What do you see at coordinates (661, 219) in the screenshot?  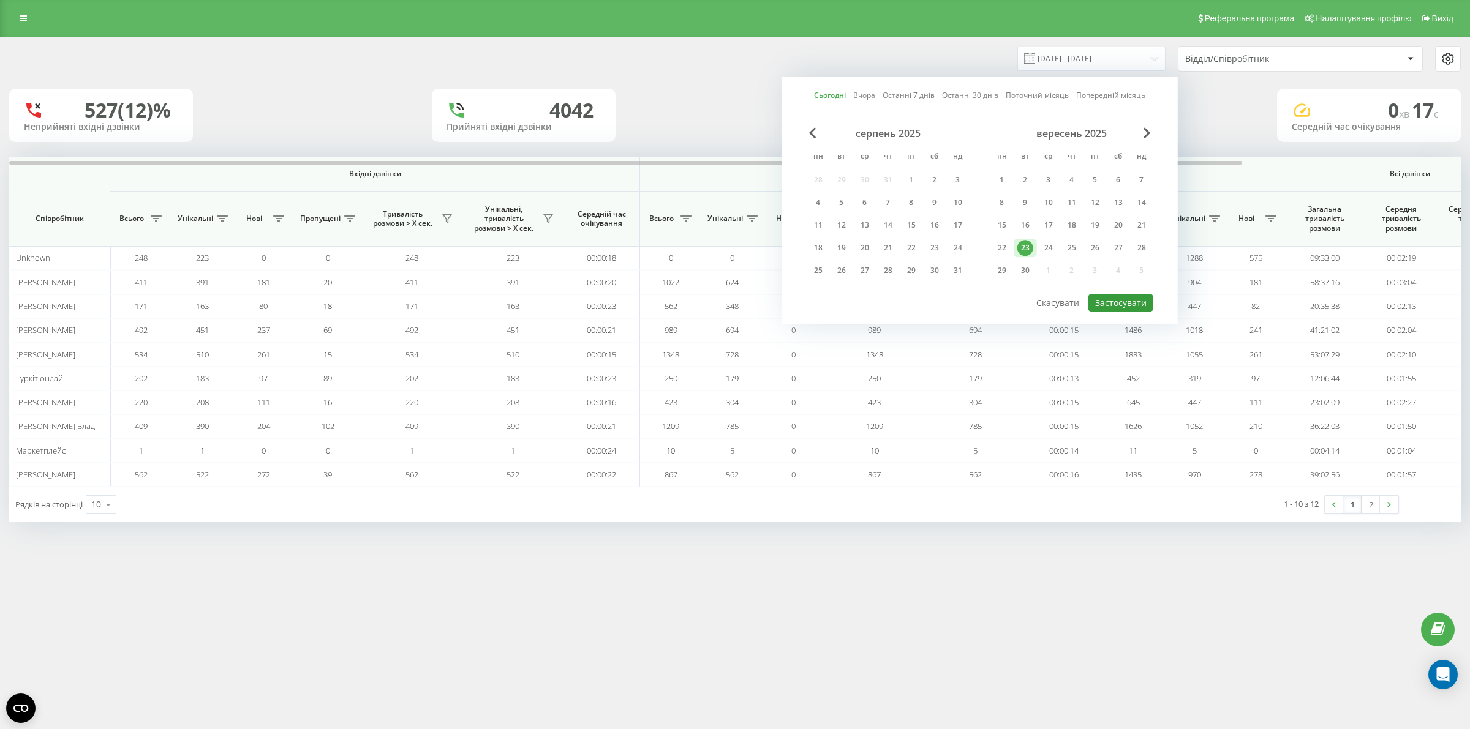 I see `span: Всього` at bounding box center [661, 219].